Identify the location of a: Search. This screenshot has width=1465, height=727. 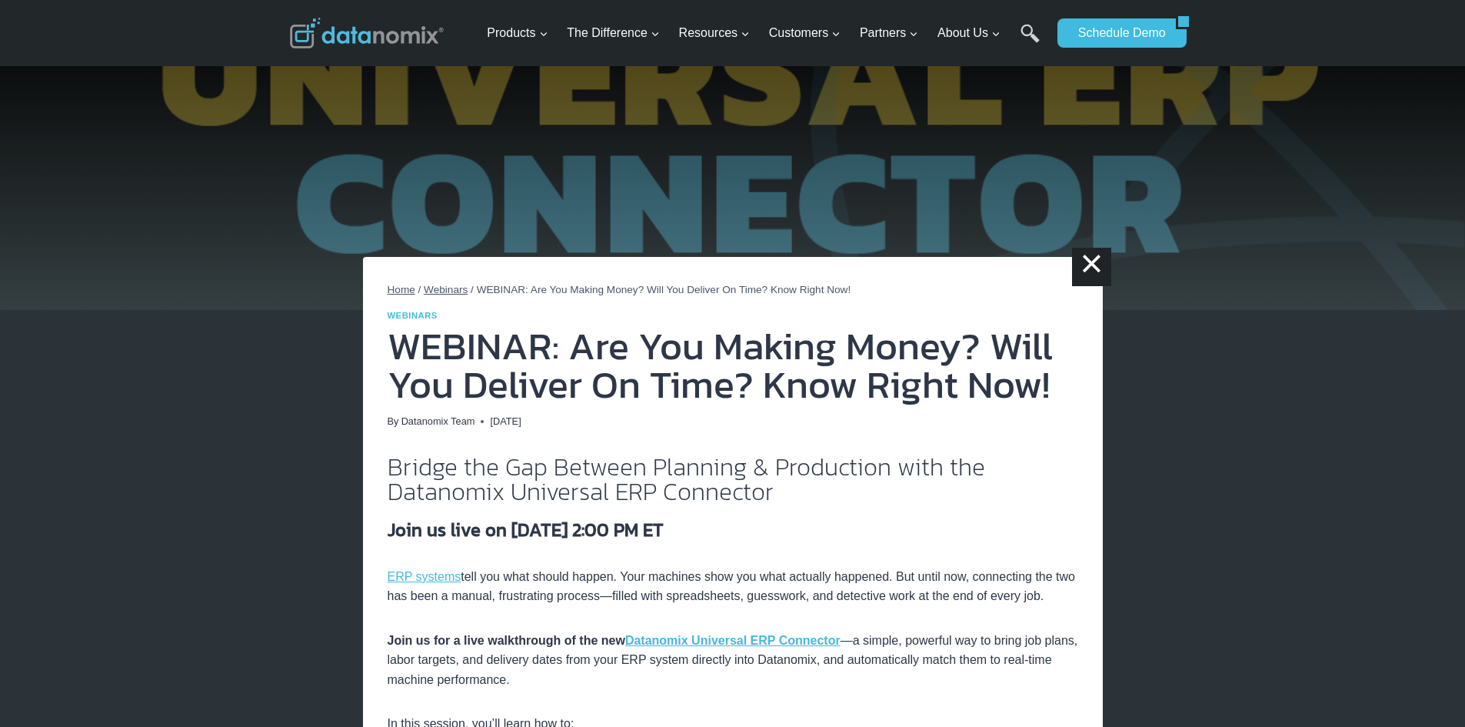
(1030, 41).